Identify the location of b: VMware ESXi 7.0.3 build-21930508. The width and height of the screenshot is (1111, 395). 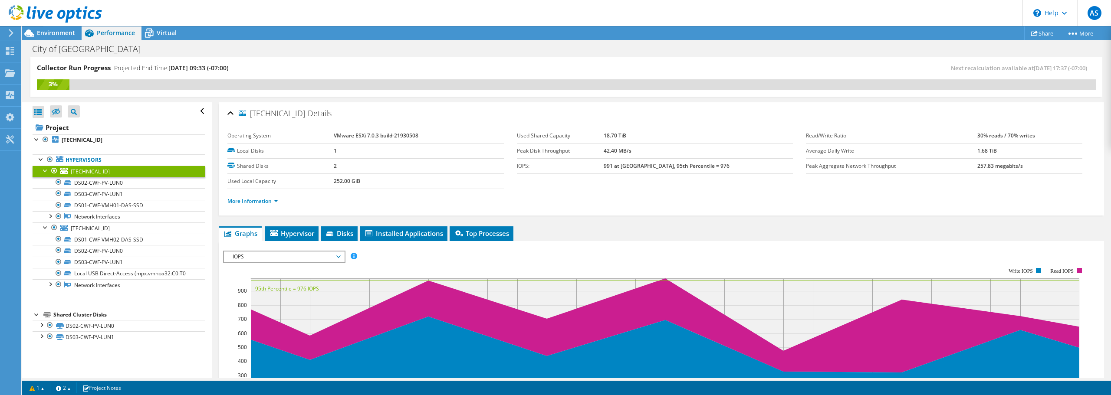
(376, 135).